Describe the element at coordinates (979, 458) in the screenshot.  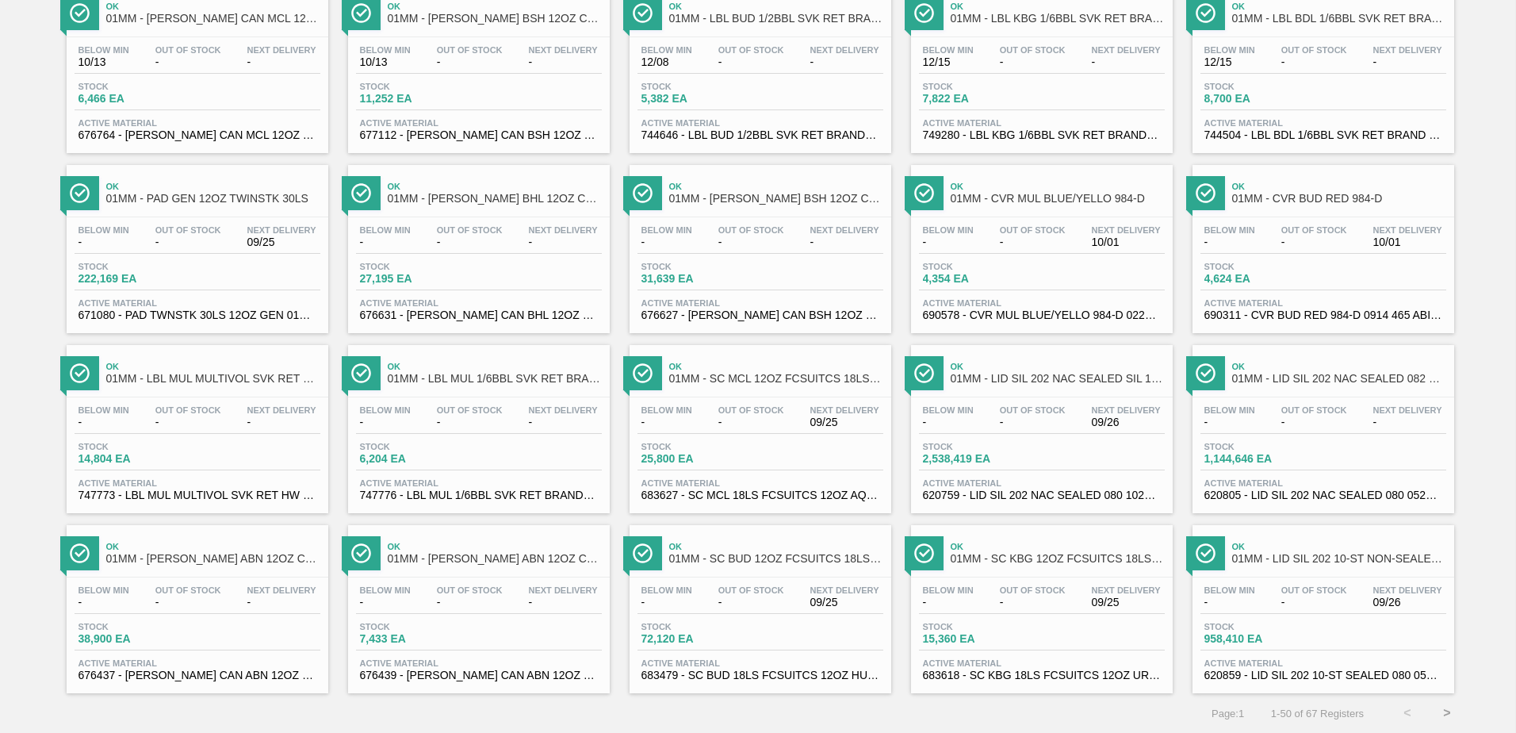
I see `span: 2,538,419 EA` at that location.